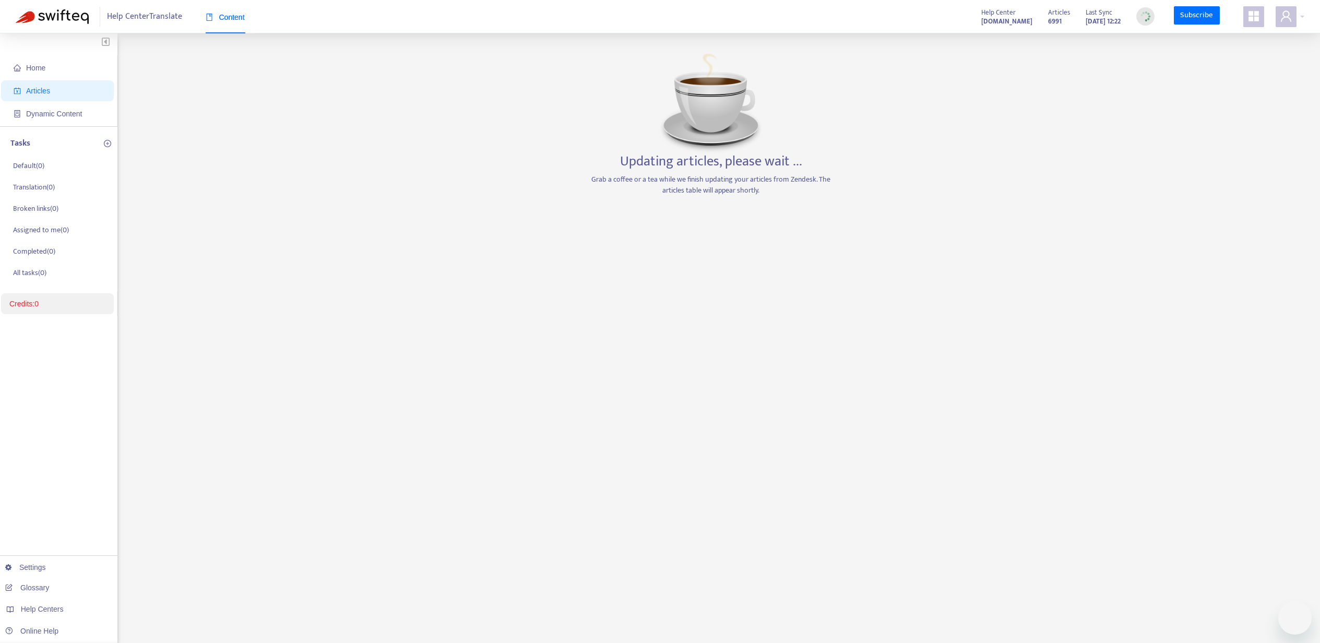 The image size is (1320, 643). Describe the element at coordinates (711, 101) in the screenshot. I see `img: Coffee image` at that location.